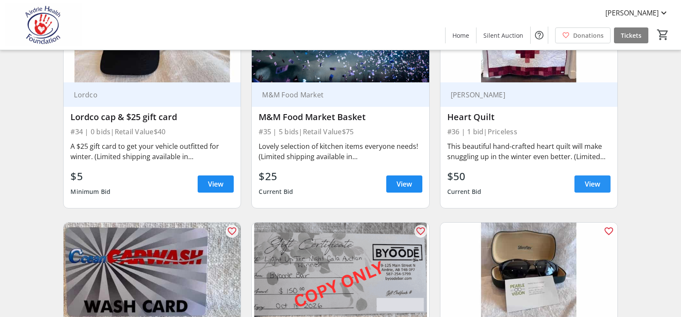 Image resolution: width=681 pixels, height=317 pixels. I want to click on div: #34 | 0 bids | Retail Value $40, so click(152, 132).